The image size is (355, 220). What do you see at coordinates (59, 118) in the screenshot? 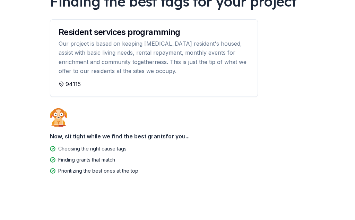
I see `img: Dog waiting patiently` at bounding box center [59, 118].